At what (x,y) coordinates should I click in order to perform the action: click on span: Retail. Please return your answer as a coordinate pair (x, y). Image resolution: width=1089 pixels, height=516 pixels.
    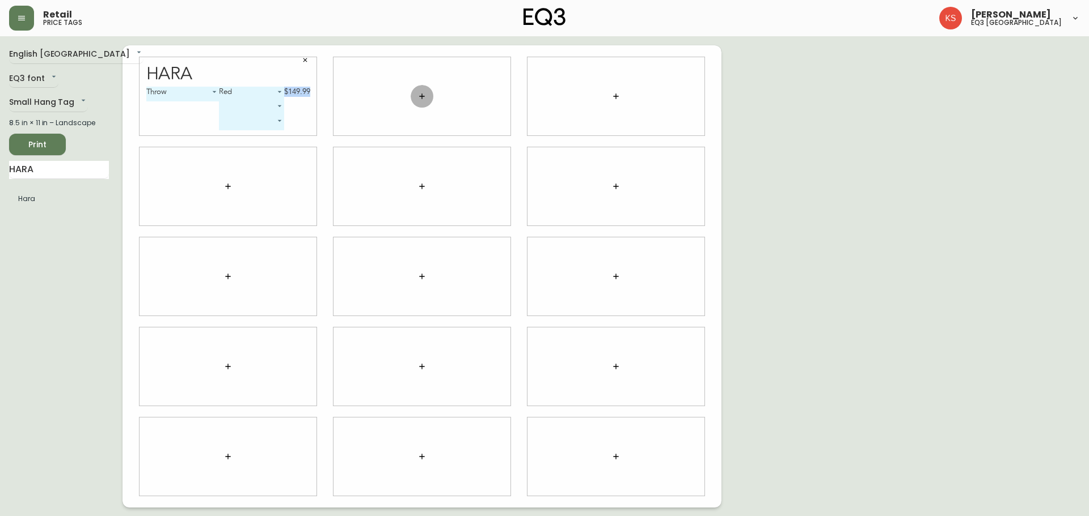
    Looking at the image, I should click on (57, 15).